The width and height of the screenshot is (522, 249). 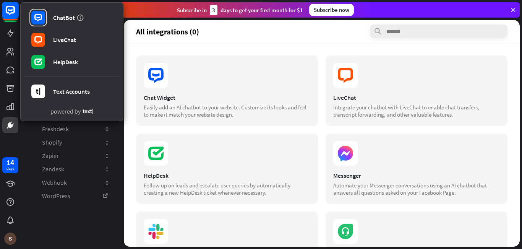 I want to click on a: Webhook 0, so click(x=72, y=182).